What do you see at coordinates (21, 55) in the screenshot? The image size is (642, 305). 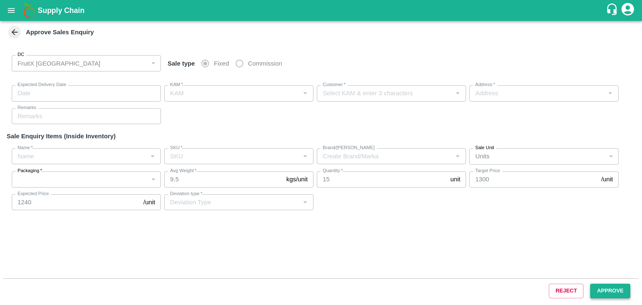 I see `label: DC` at bounding box center [21, 55].